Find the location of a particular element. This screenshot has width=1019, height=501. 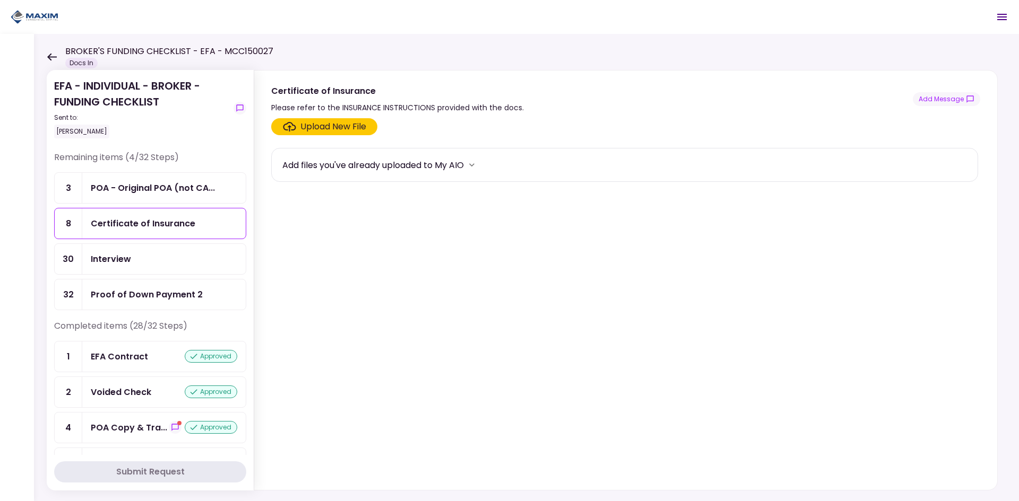

div: Add files you've already uploaded to My AIO is located at coordinates (373, 165).